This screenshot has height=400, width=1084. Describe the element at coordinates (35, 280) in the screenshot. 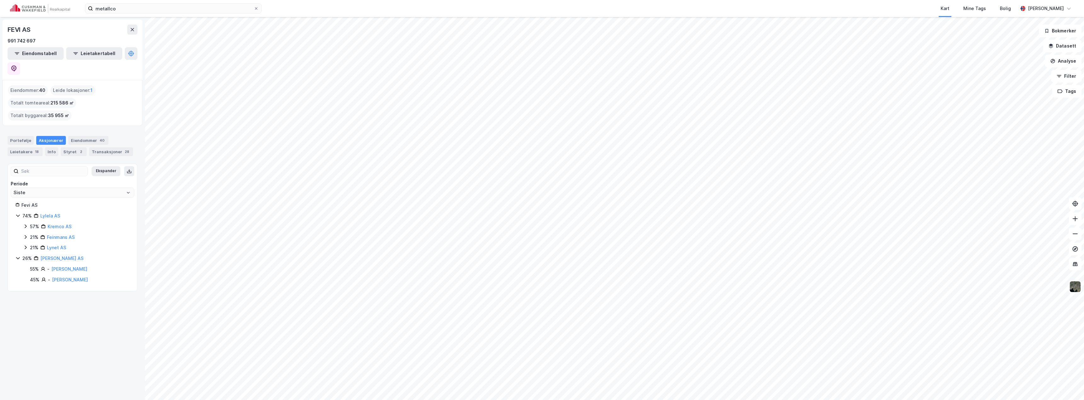

I see `div: 45%` at that location.